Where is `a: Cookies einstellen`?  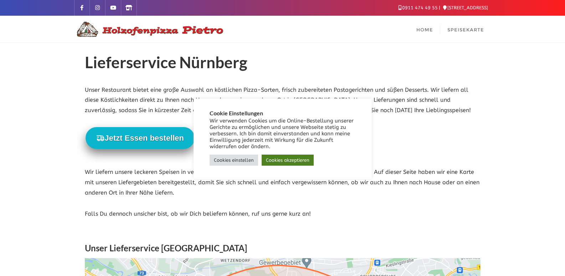
a: Cookies einstellen is located at coordinates (234, 160).